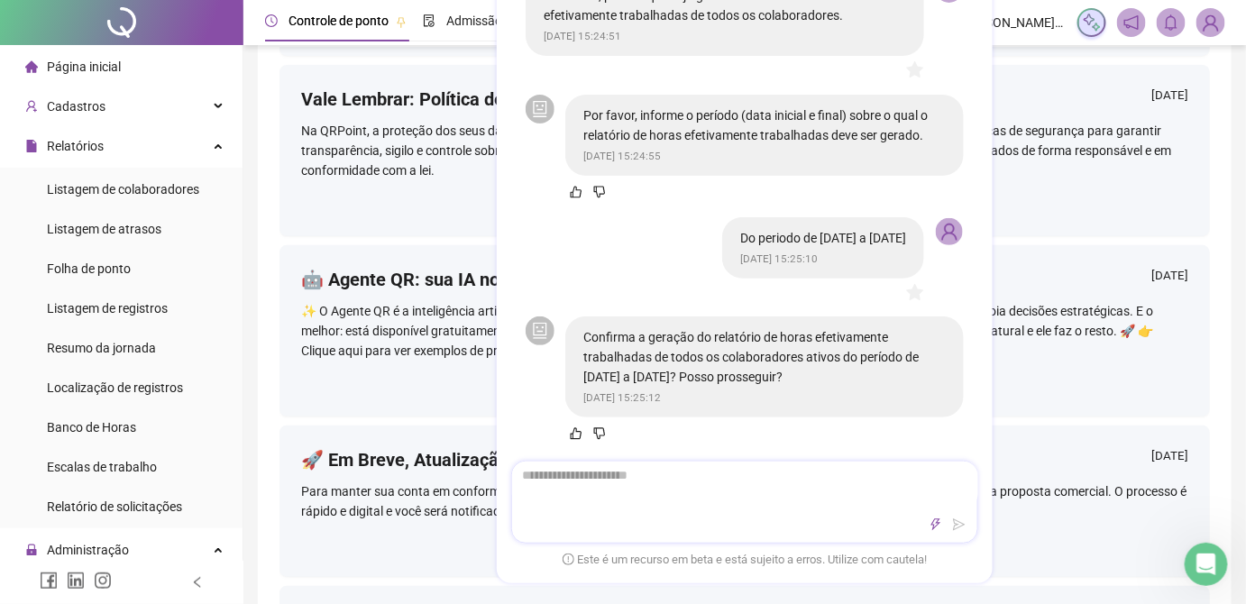  I want to click on div: Para manter sua conta em conformidade com as novas políticas de software e serviços da QRPoint, é..., so click(745, 501).